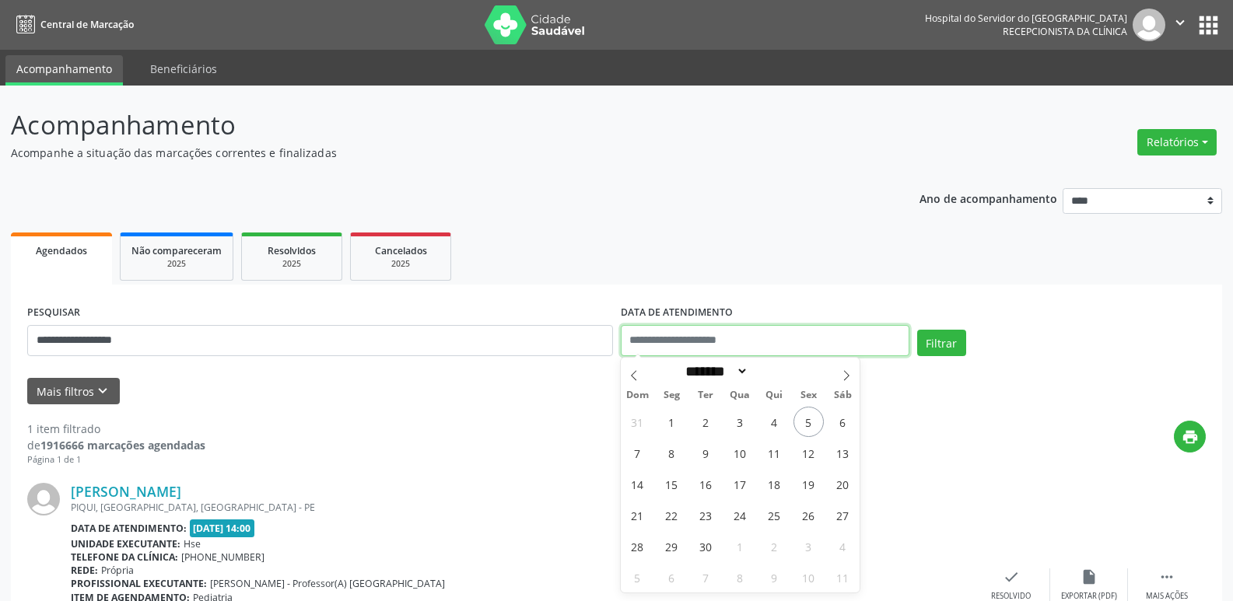 This screenshot has height=601, width=1233. Describe the element at coordinates (808, 395) in the screenshot. I see `span: Sex` at that location.